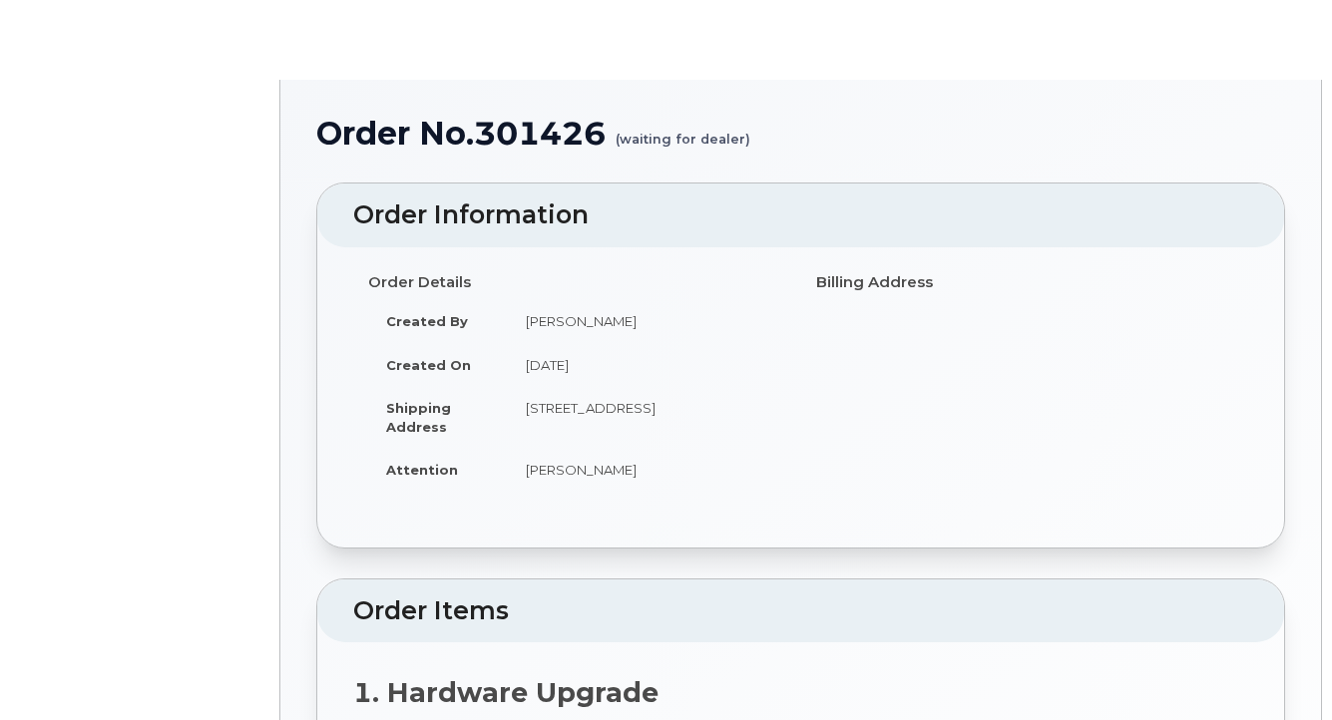  Describe the element at coordinates (418, 417) in the screenshot. I see `strong: Shipping Address` at that location.